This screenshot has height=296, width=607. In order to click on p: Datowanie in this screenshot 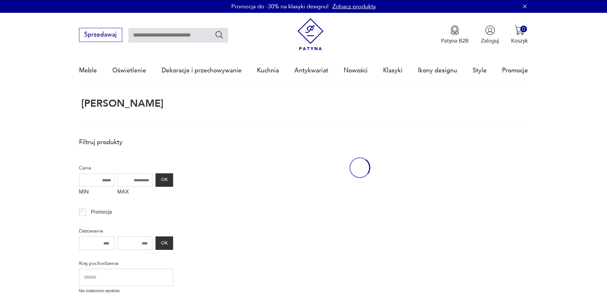, I will do `click(126, 231)`.